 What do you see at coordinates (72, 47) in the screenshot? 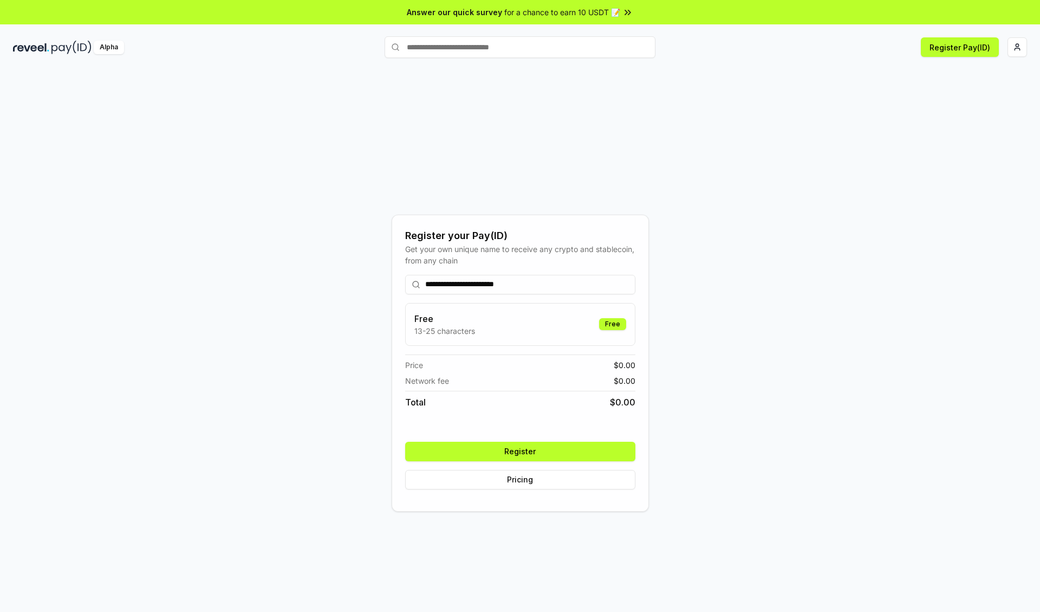
I see `img: pay_id` at bounding box center [72, 47].